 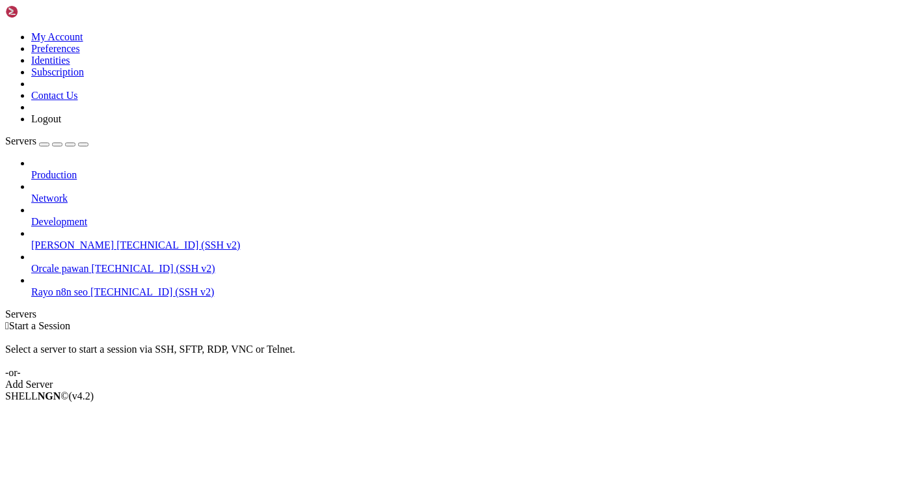 I want to click on span: Network, so click(x=49, y=198).